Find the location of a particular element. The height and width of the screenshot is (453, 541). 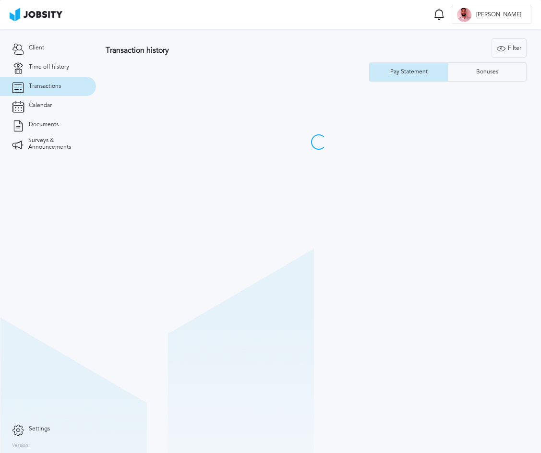

span: Calendar is located at coordinates (40, 106).